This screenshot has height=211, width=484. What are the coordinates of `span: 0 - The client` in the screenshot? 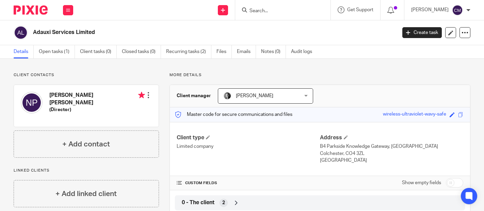 It's located at (198, 203).